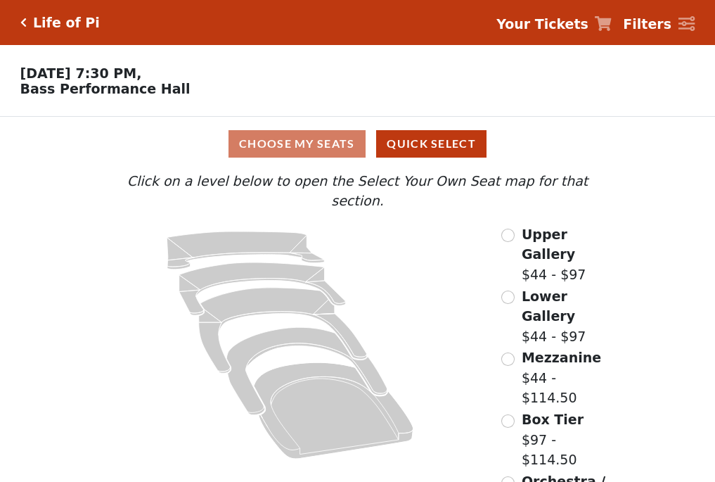 This screenshot has height=482, width=715. Describe the element at coordinates (431, 143) in the screenshot. I see `button: Quick Select` at that location.